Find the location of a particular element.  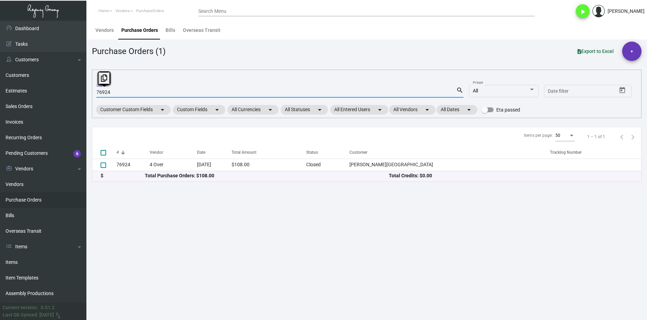

mat-icon: search is located at coordinates (460, 90).